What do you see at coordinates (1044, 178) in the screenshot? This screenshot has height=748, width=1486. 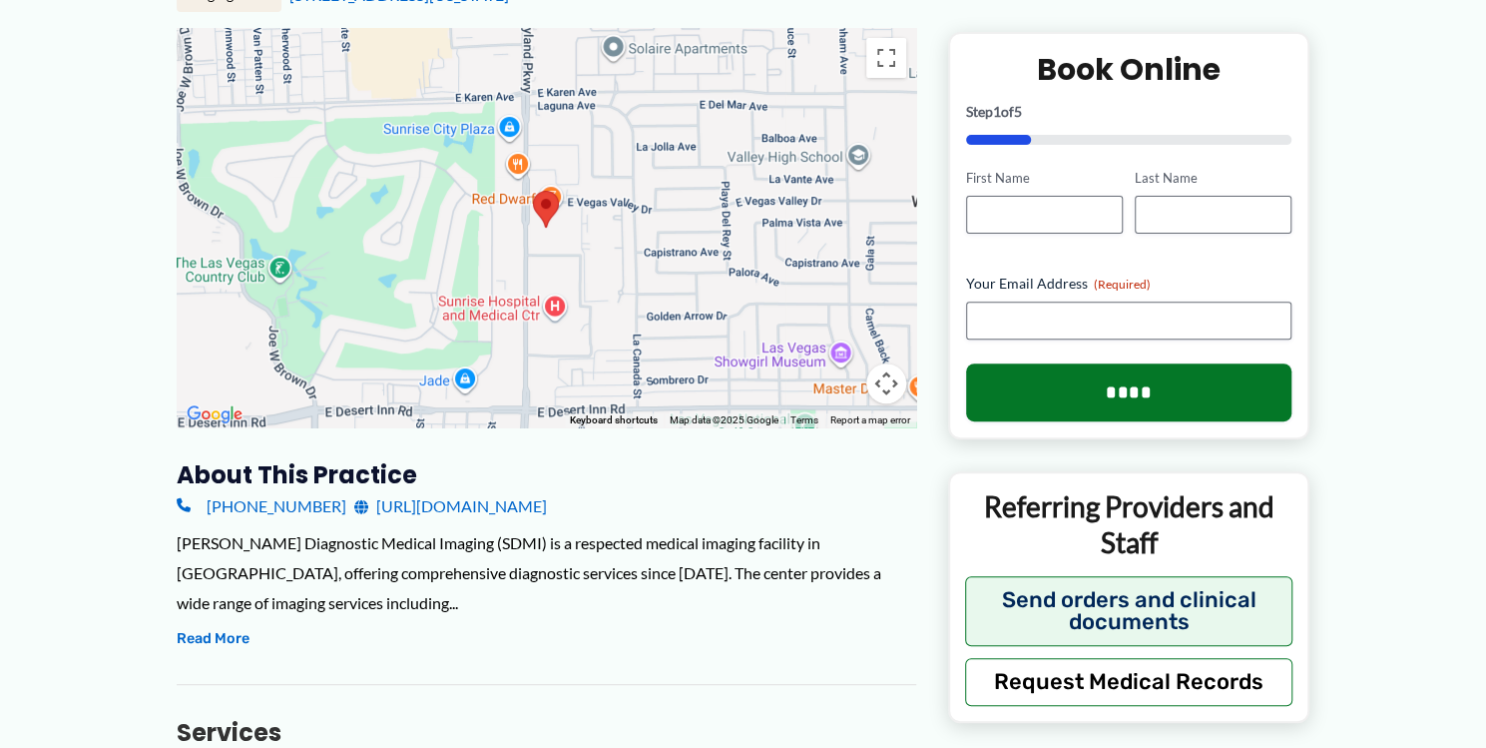 I see `label: First Name` at bounding box center [1044, 178].